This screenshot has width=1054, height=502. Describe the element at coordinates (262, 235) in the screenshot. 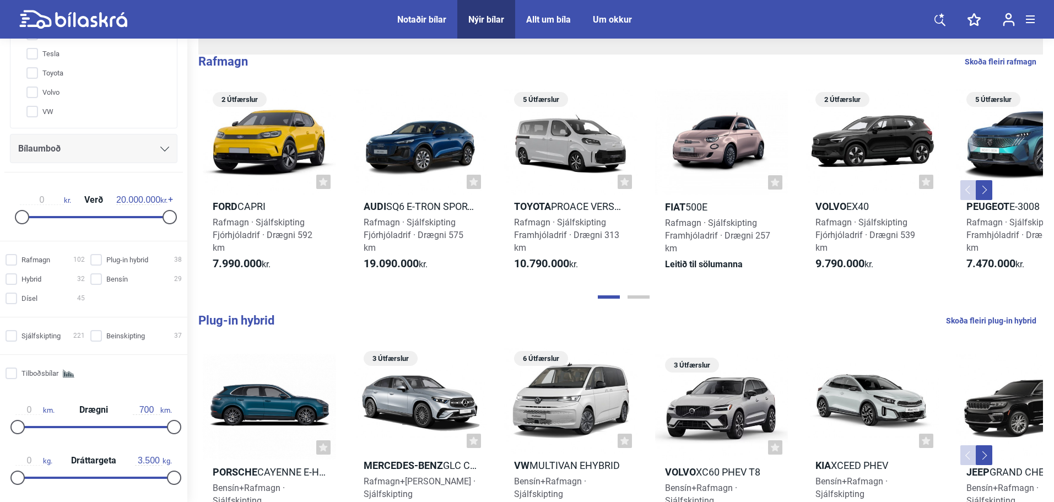

I see `span: Rafmagn · Sjálfskipting Fjórhjóladrif · Drægni 592 km` at that location.